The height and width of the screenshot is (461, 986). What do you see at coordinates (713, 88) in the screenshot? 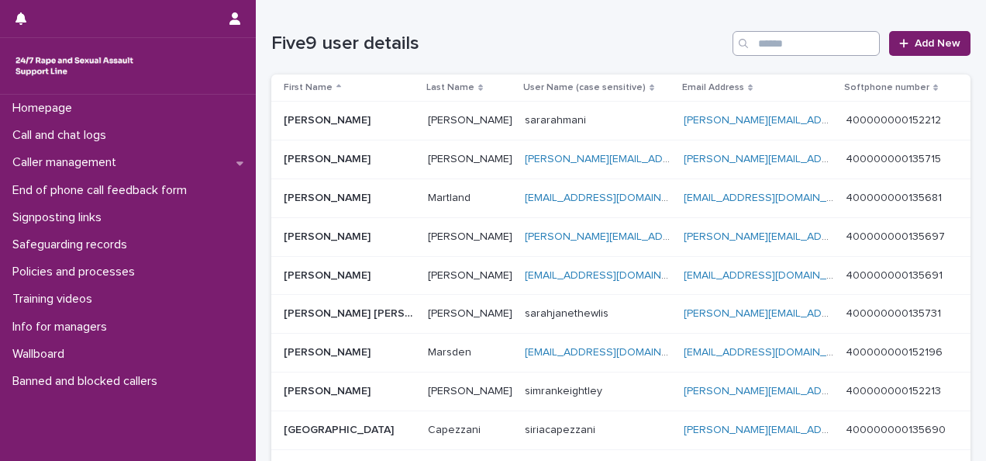
I see `p: Email Address` at bounding box center [713, 88].